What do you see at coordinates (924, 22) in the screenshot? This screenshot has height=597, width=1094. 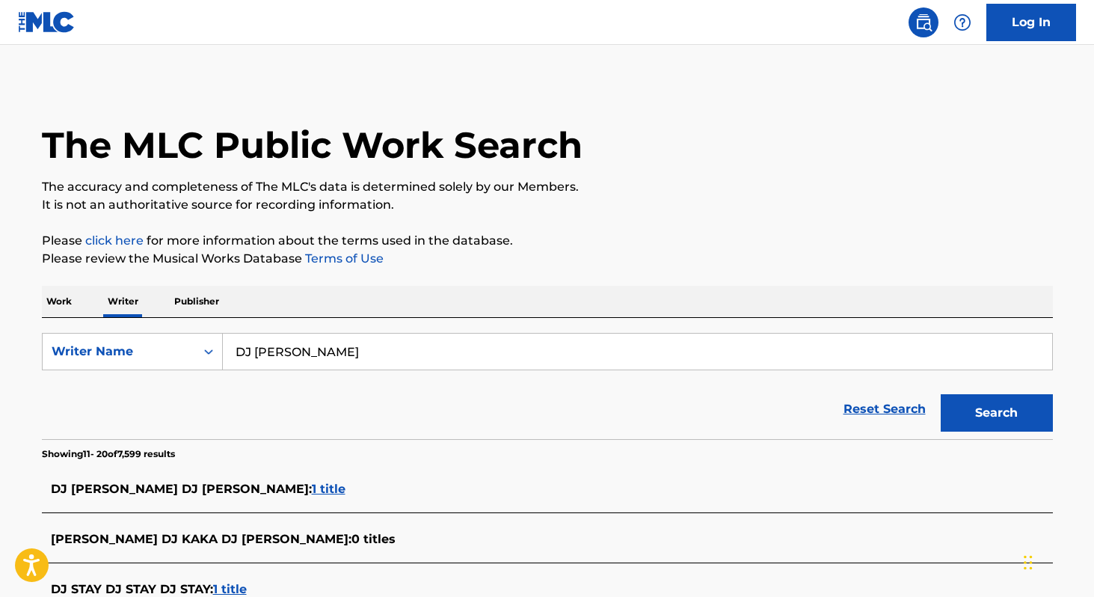 I see `img: search` at bounding box center [924, 22].